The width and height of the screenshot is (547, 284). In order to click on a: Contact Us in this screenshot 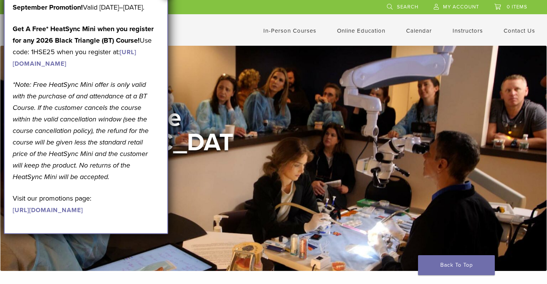, I will do `click(520, 31)`.